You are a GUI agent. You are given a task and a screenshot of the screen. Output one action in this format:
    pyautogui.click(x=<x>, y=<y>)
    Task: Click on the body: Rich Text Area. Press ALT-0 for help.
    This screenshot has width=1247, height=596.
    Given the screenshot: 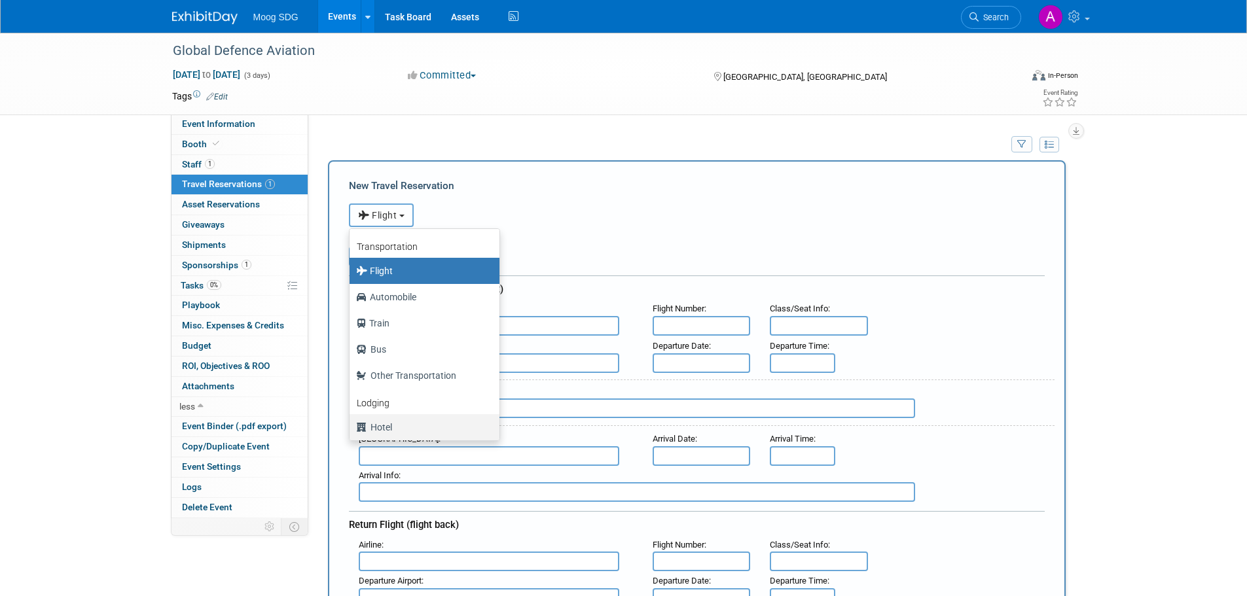 What is the action you would take?
    pyautogui.click(x=342, y=12)
    